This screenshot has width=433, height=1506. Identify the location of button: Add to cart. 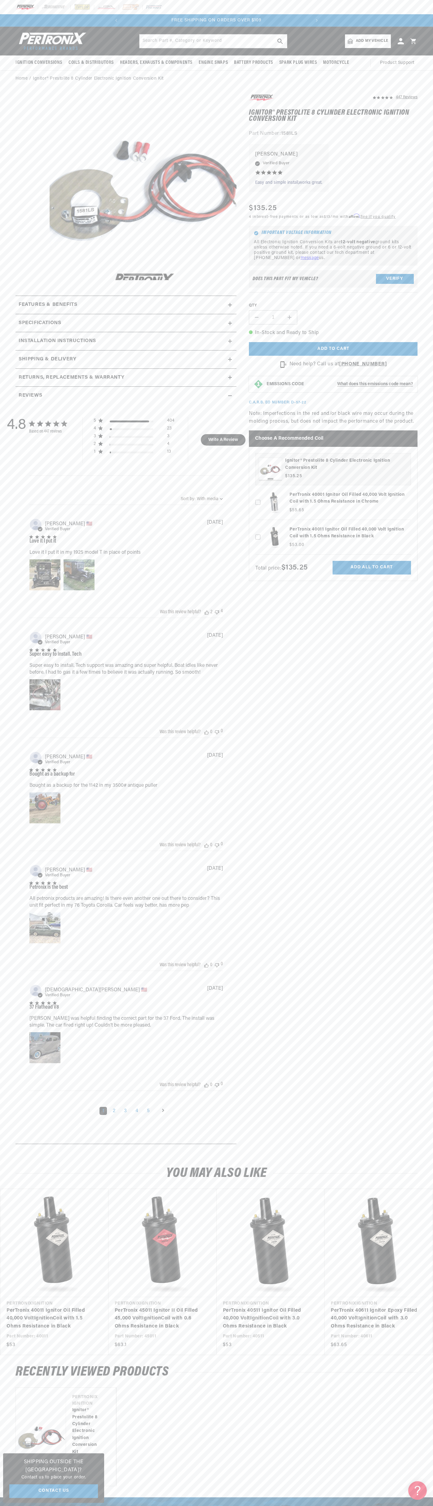
(333, 349).